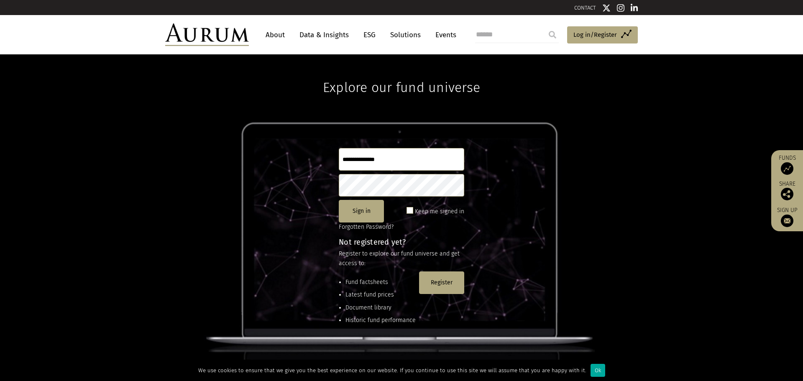 This screenshot has height=381, width=803. Describe the element at coordinates (787, 221) in the screenshot. I see `img: Sign up to our newsletter` at that location.